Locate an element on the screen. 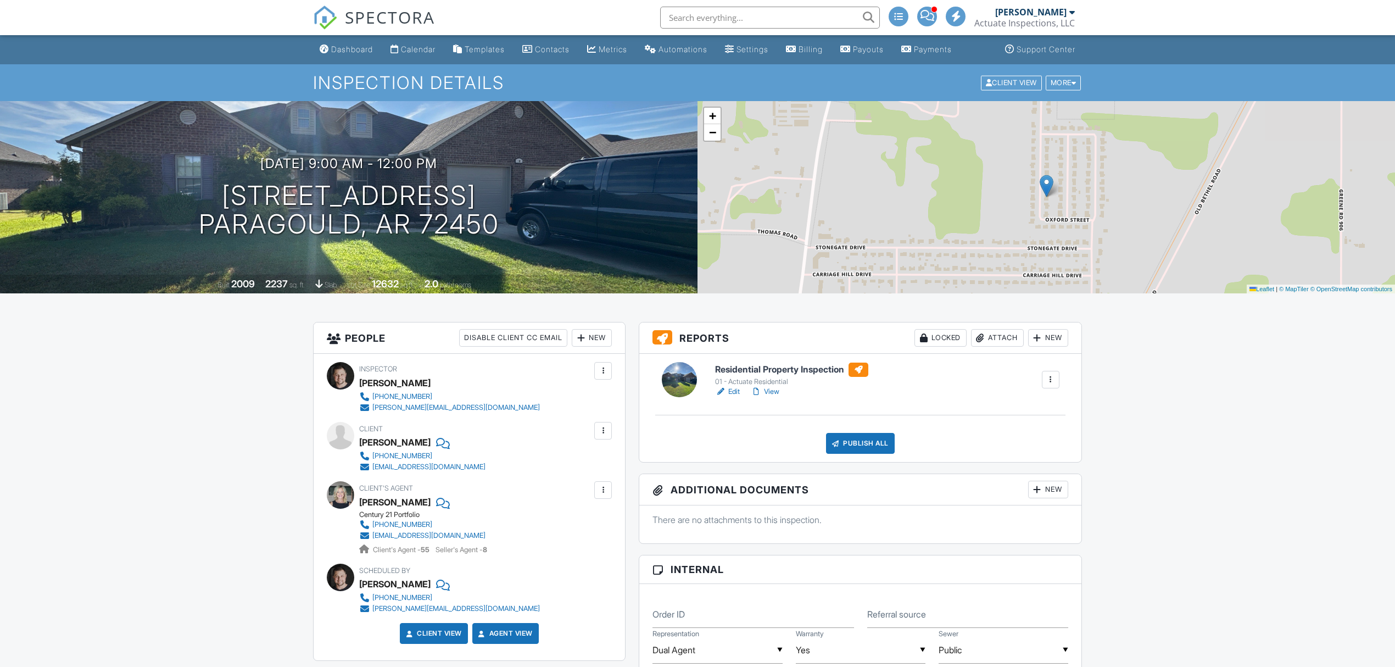 The width and height of the screenshot is (1395, 667). span: Client's Agent is located at coordinates (386, 488).